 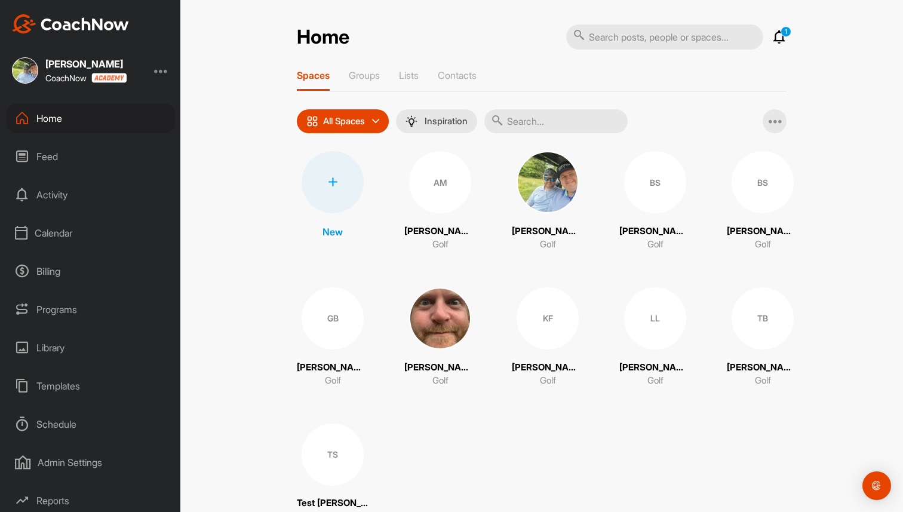 I want to click on div: Home, so click(x=91, y=118).